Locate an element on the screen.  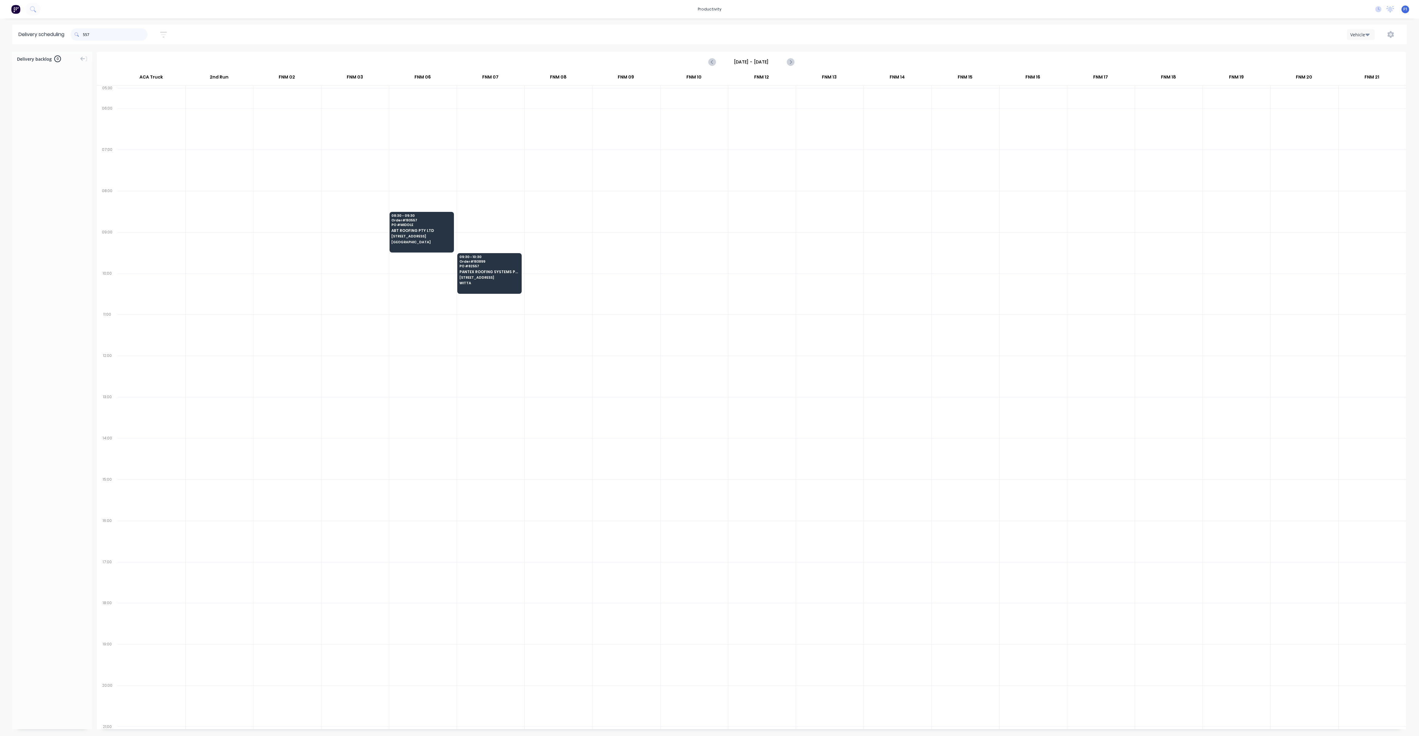
div: 20:00 is located at coordinates (107, 702).